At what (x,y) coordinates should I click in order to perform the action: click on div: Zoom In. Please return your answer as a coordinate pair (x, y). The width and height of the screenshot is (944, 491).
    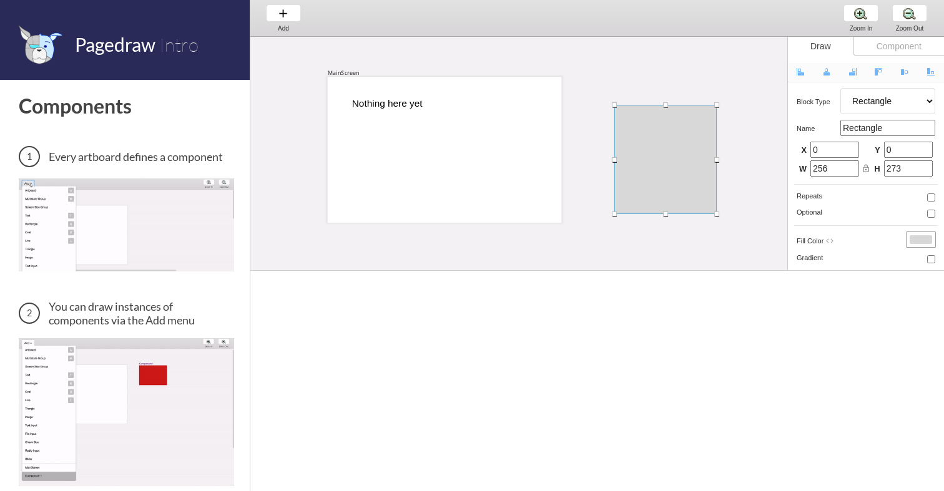
    Looking at the image, I should click on (861, 28).